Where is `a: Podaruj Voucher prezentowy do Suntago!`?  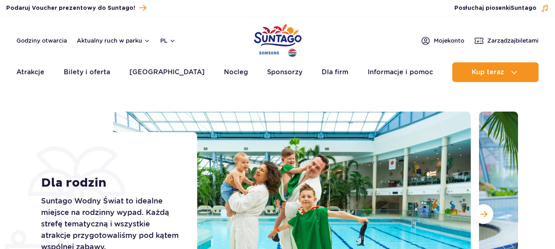
a: Podaruj Voucher prezentowy do Suntago! is located at coordinates (76, 8).